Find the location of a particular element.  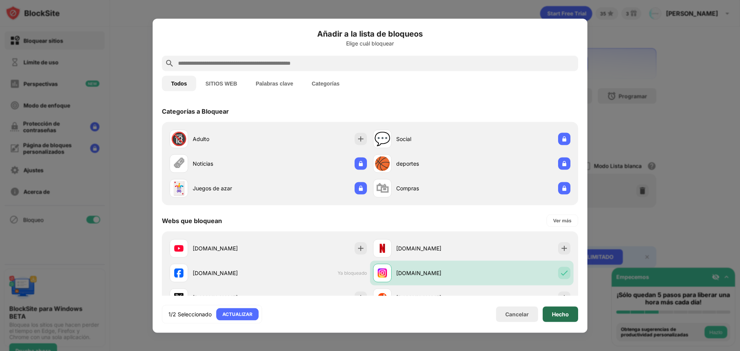

font: Añadir a la lista de bloqueos is located at coordinates (370, 34).